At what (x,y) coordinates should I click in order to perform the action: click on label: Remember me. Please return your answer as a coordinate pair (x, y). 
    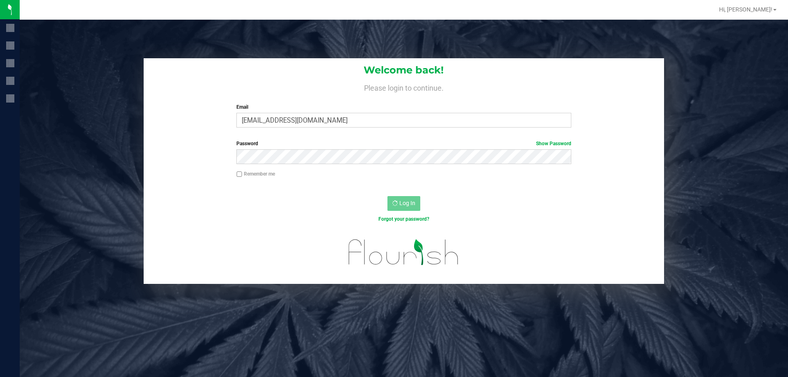
    Looking at the image, I should click on (256, 174).